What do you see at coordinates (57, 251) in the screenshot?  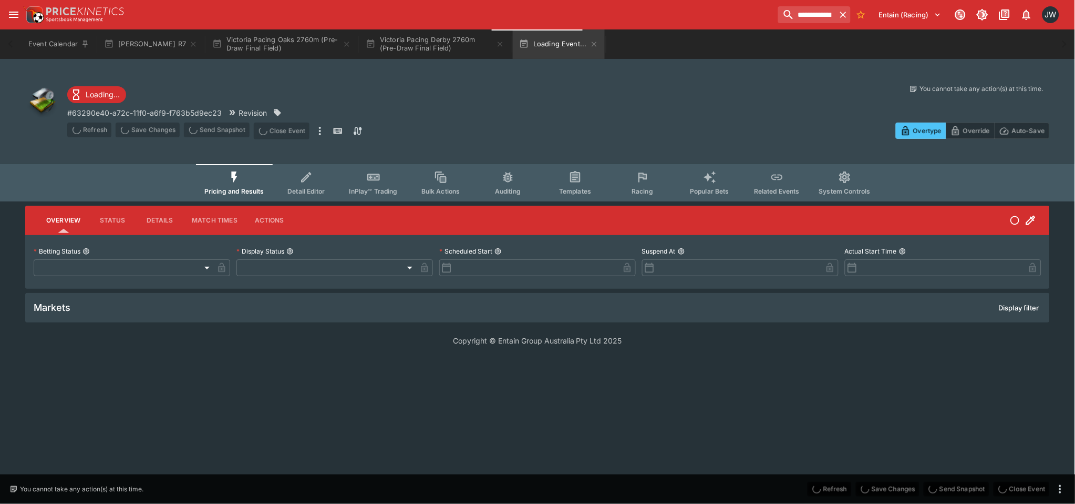 I see `p: Betting Status` at bounding box center [57, 251].